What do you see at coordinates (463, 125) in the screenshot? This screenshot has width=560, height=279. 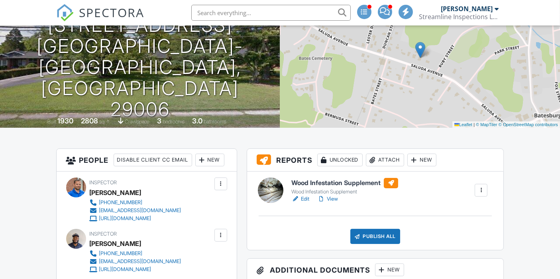 I see `a: Leaflet` at bounding box center [463, 125].